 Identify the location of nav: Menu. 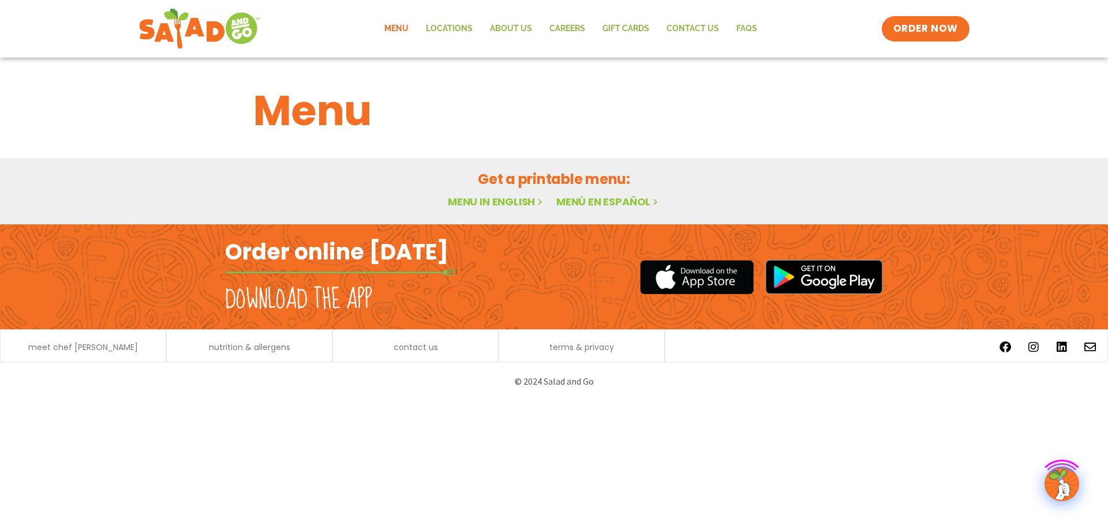
(571, 29).